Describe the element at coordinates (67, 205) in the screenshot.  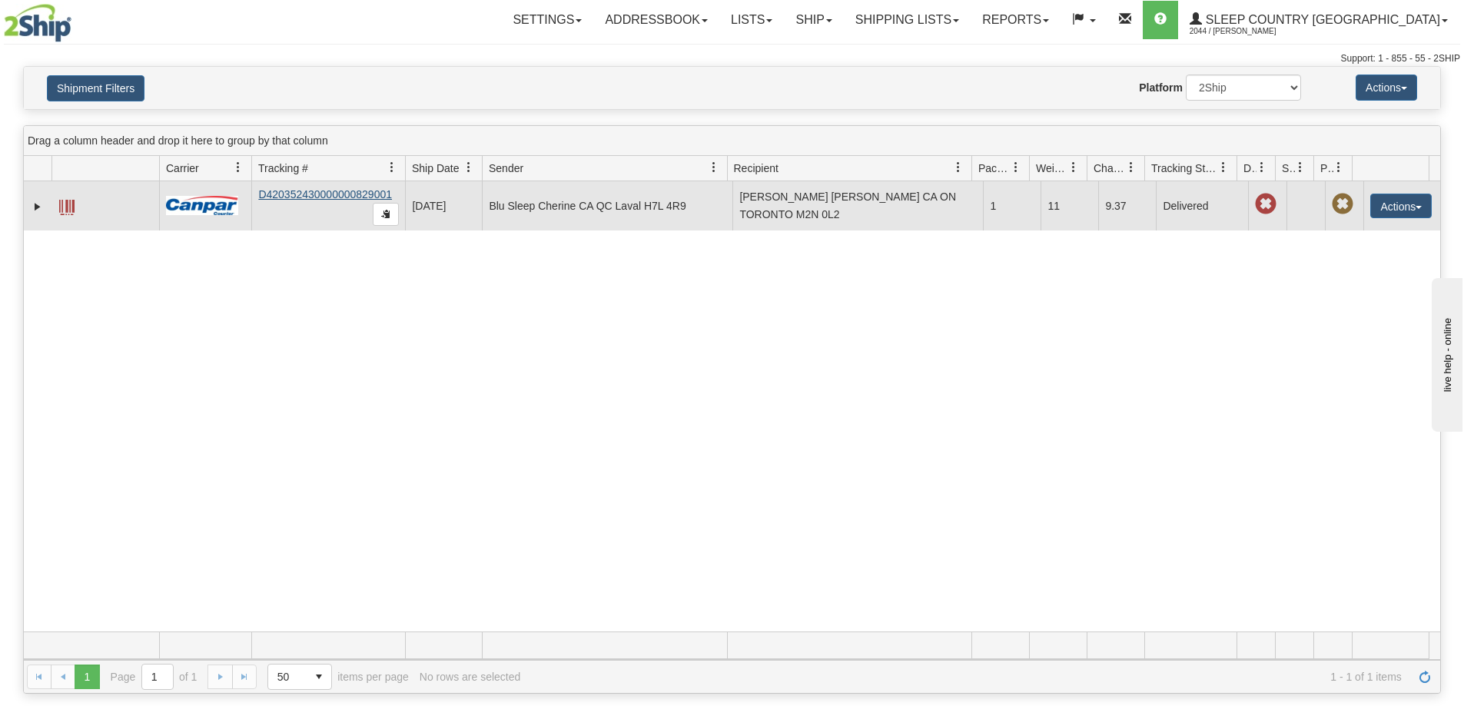
I see `a: Label` at that location.